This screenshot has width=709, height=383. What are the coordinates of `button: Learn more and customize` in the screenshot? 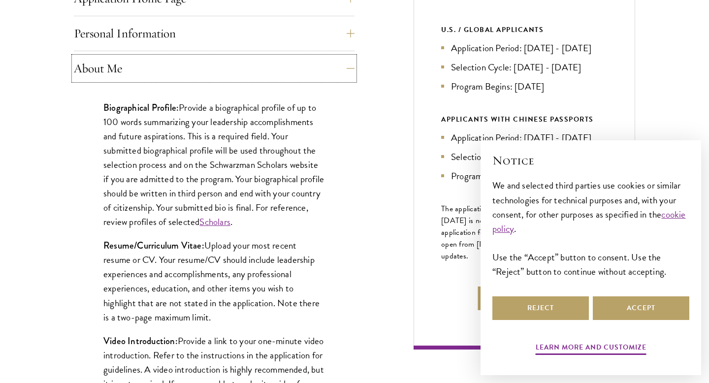 It's located at (591, 348).